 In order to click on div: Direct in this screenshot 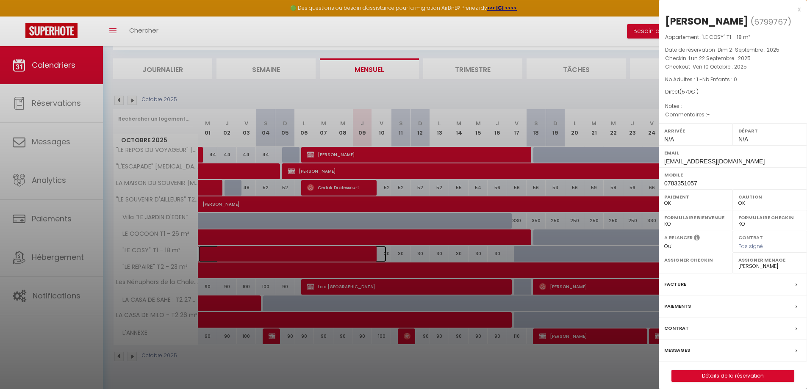, I will do `click(733, 92)`.